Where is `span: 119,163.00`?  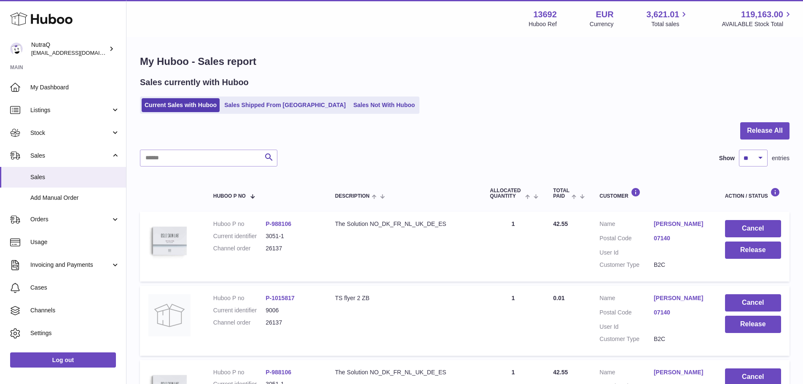 span: 119,163.00 is located at coordinates (762, 14).